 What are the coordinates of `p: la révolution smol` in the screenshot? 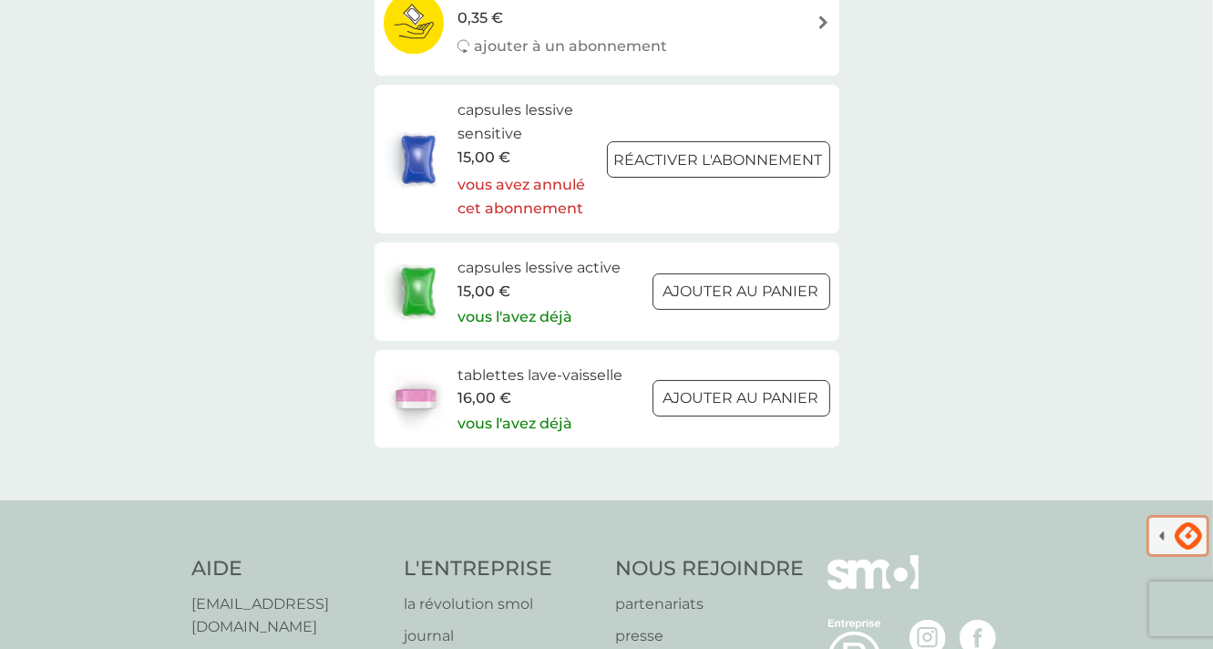 It's located at (500, 604).